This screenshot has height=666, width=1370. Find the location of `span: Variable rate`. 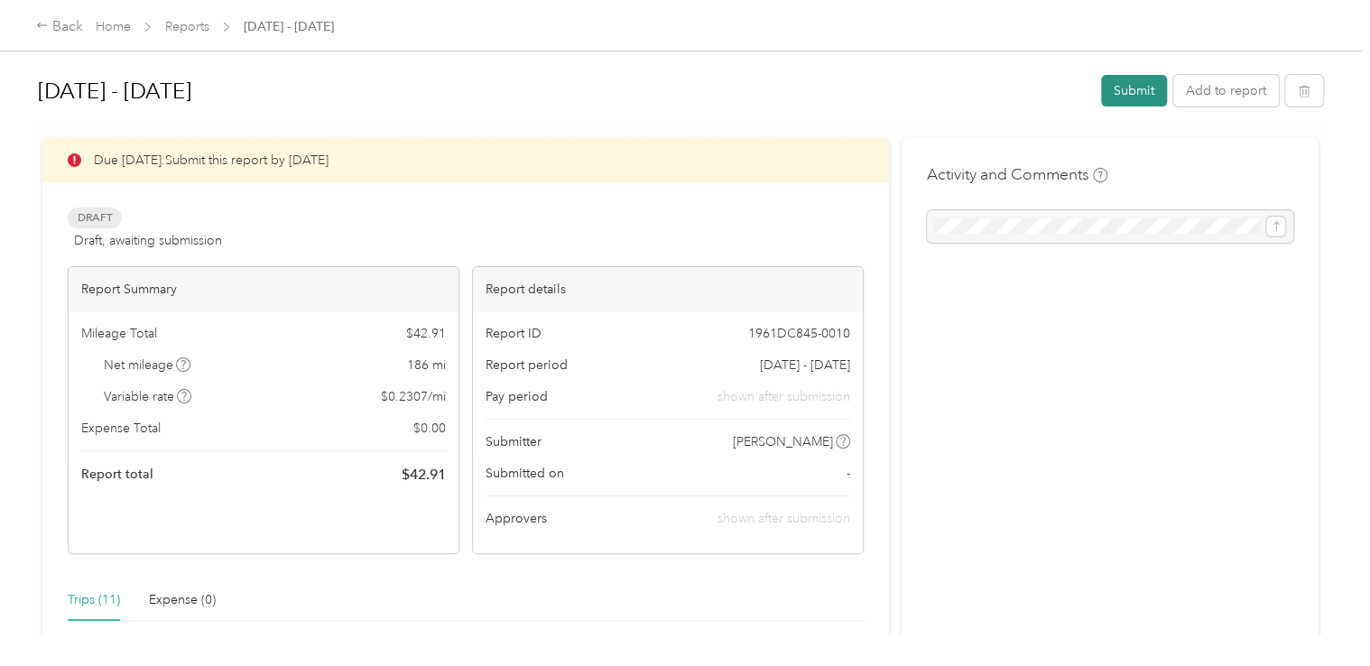

span: Variable rate is located at coordinates (148, 396).